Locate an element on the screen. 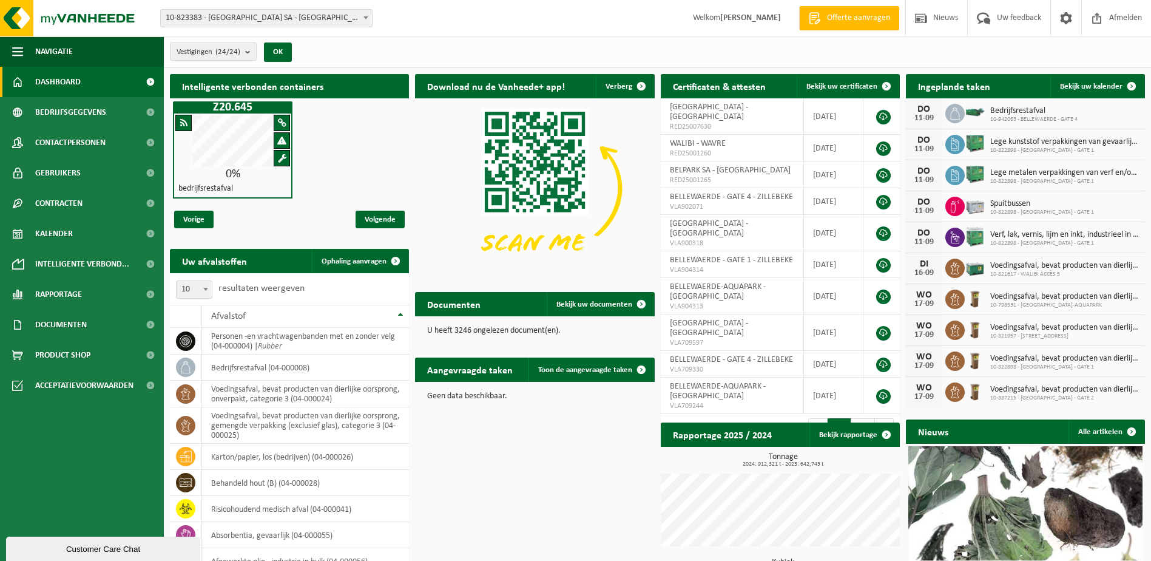 The width and height of the screenshot is (1151, 561). span: VLA709244 is located at coordinates (732, 406).